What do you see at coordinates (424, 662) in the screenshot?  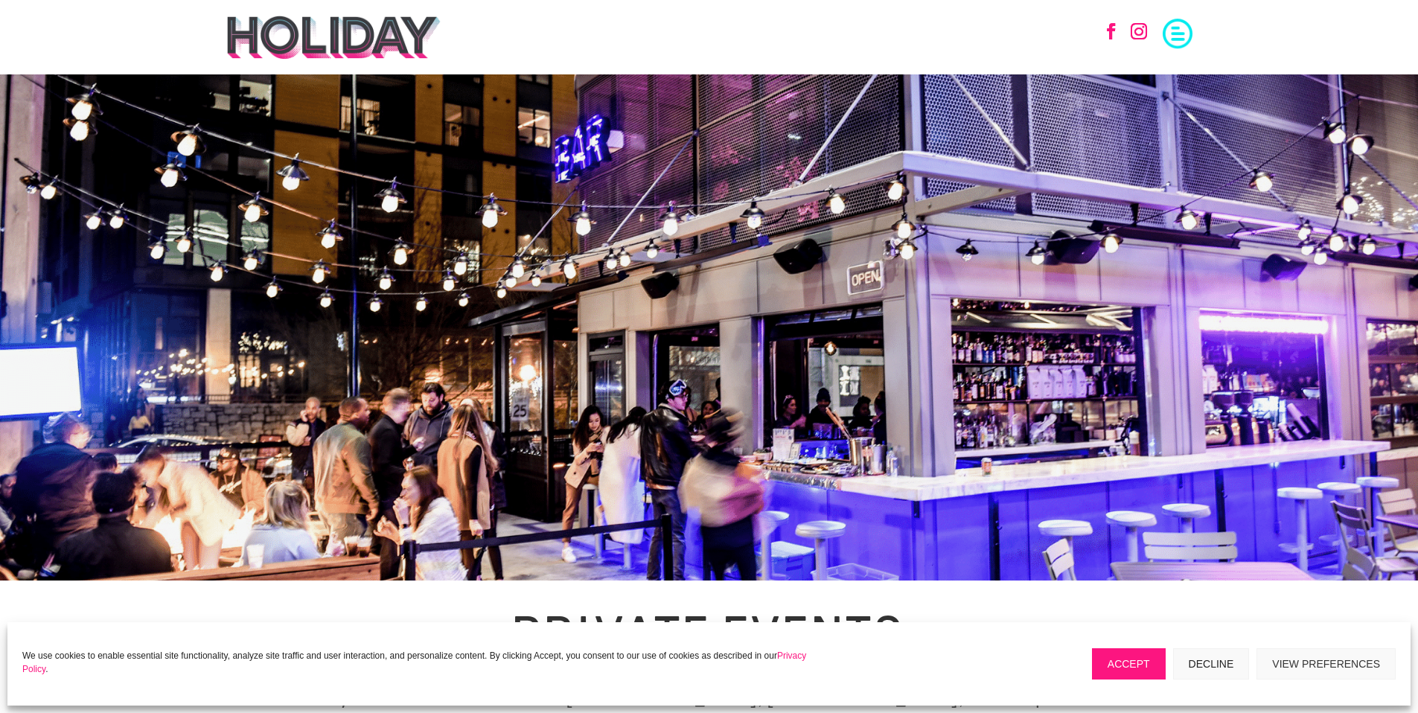 I see `p: We use cookies to enable essential site functionality, analyze site traffic and user interaction,...` at bounding box center [424, 662].